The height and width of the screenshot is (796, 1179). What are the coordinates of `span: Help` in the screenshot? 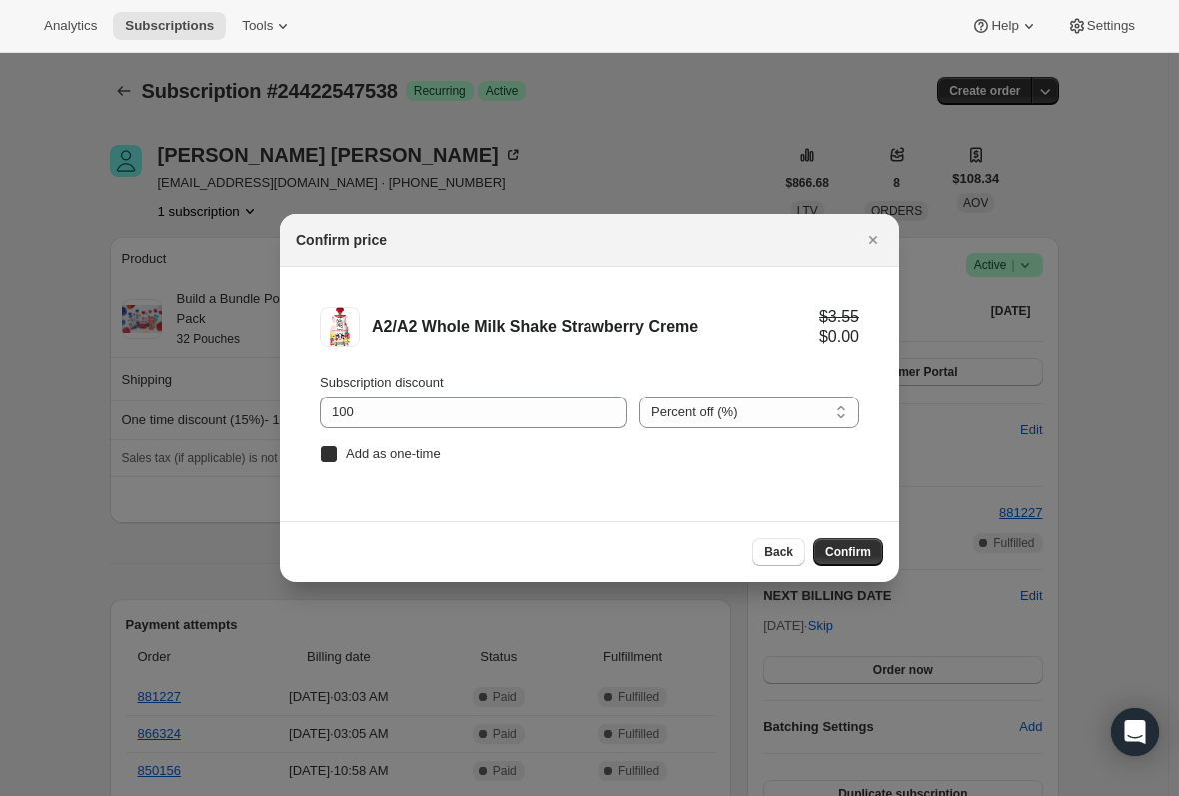 It's located at (1004, 26).